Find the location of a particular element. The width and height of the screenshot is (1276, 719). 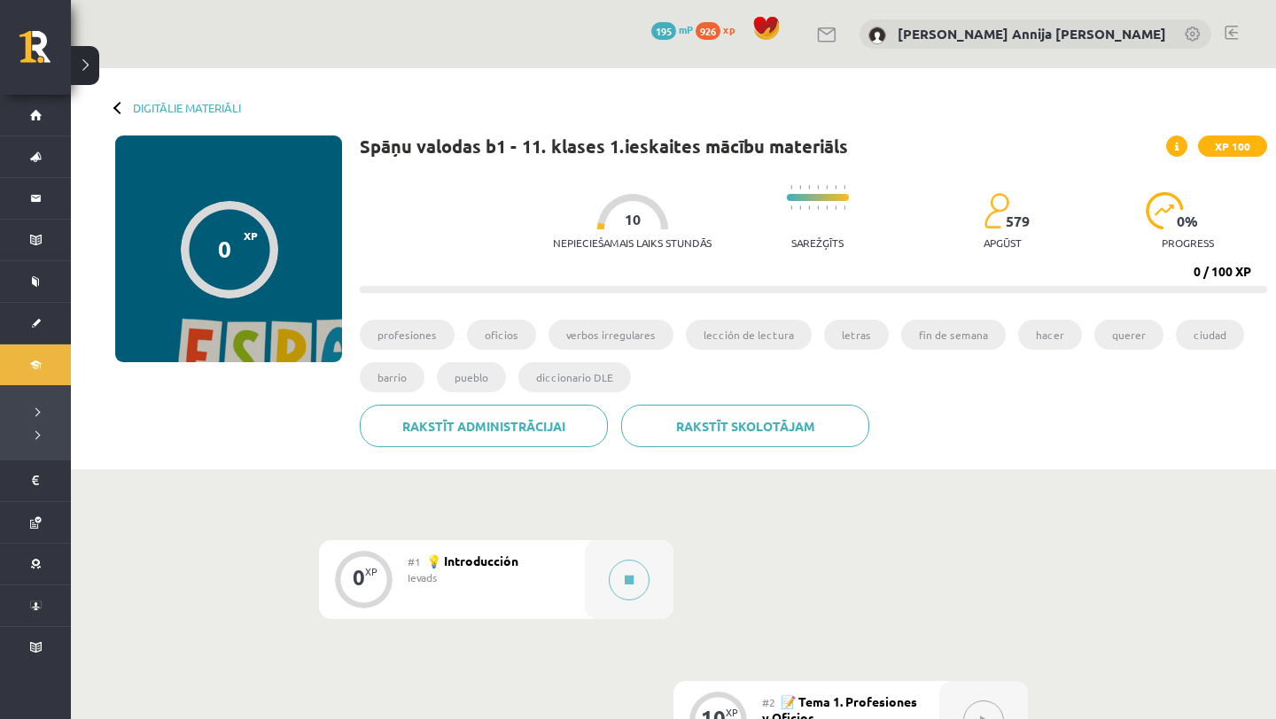

span: 10 is located at coordinates (632, 220).